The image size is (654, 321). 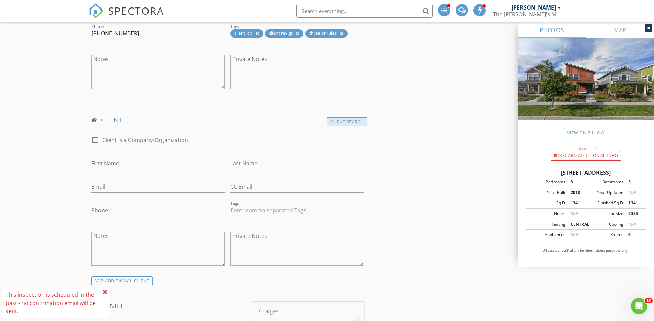 I want to click on label: Client is a Company/Organization, so click(x=145, y=140).